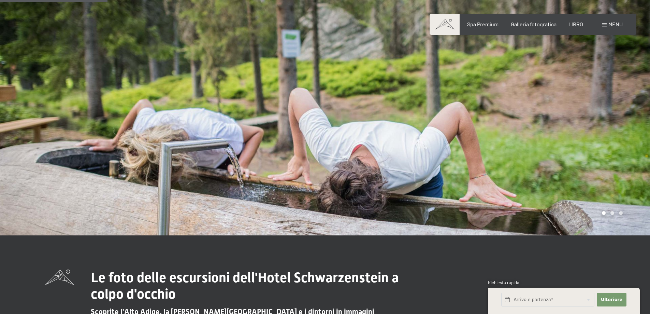  Describe the element at coordinates (245, 285) in the screenshot. I see `font: Le foto delle escursioni dell'Hotel Schwarzenstein a colpo d'occhio` at that location.